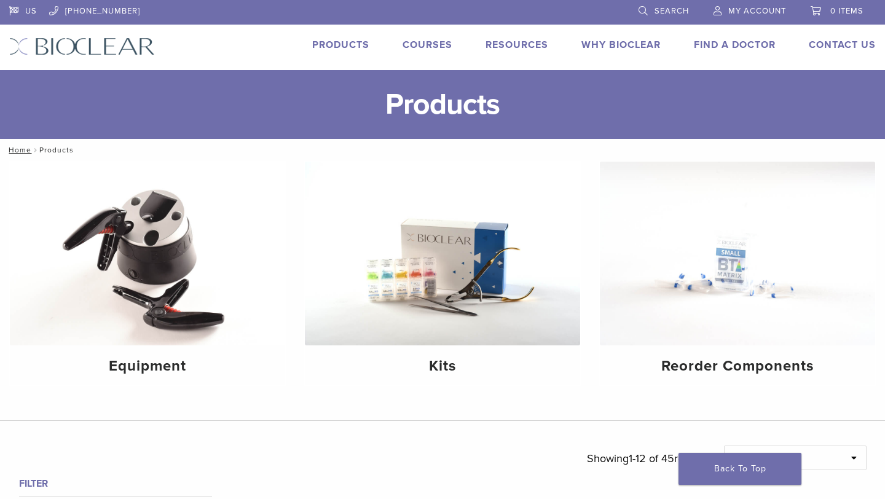 The image size is (885, 499). I want to click on a: Why Bioclear, so click(621, 45).